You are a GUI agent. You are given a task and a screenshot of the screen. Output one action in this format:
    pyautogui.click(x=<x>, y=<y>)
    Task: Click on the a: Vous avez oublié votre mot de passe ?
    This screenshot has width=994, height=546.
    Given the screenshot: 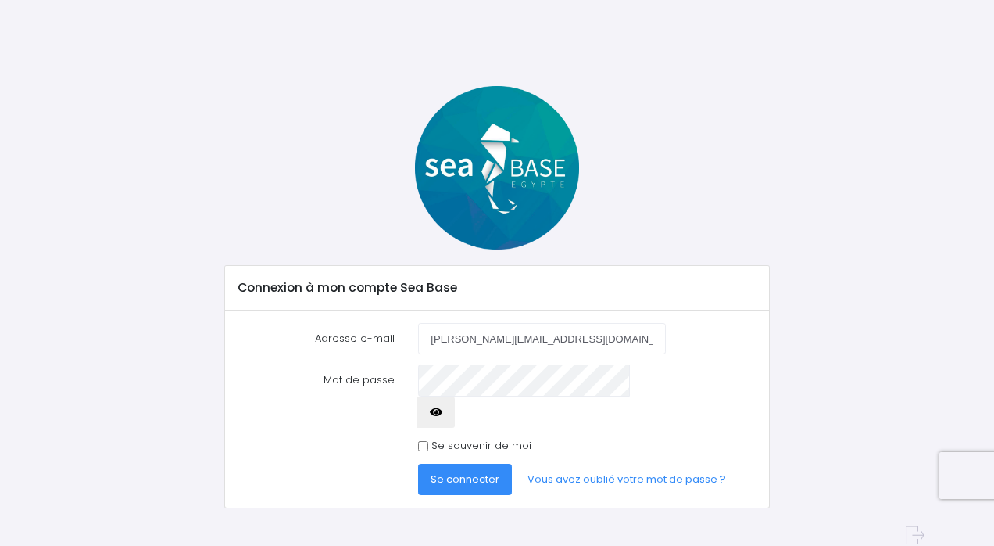 What is the action you would take?
    pyautogui.click(x=627, y=479)
    